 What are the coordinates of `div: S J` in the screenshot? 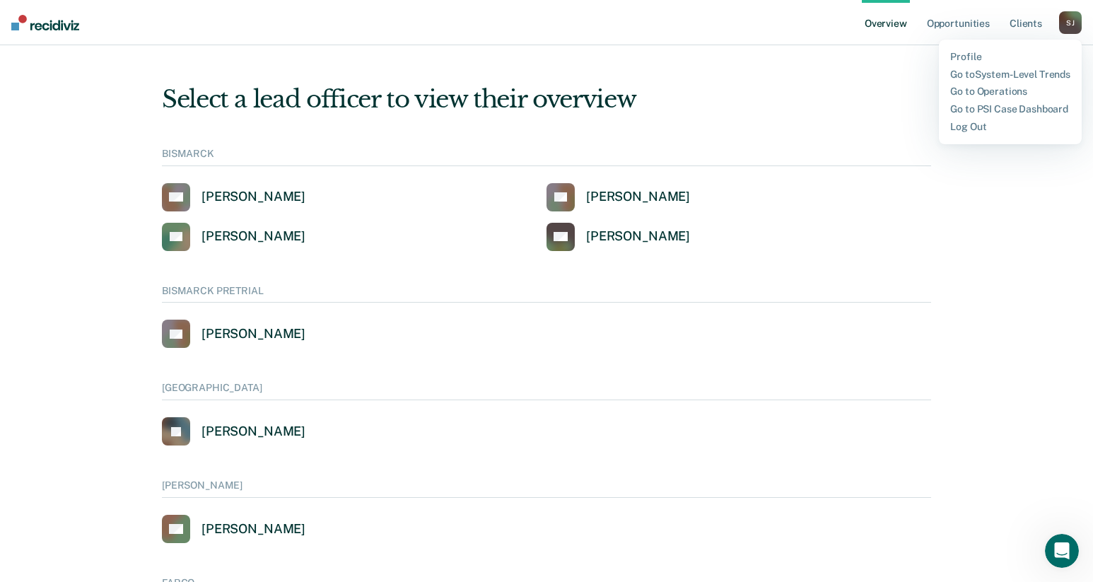 It's located at (1070, 23).